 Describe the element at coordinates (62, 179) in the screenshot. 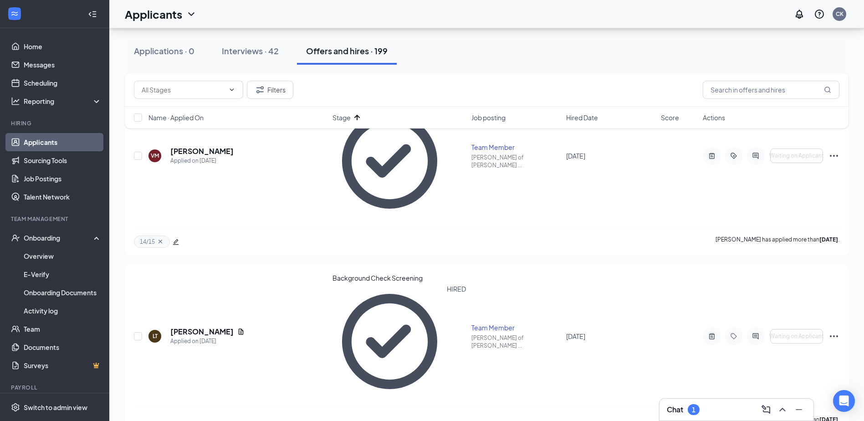

I see `a: Job Postings` at that location.